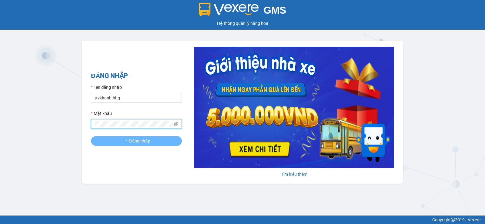  What do you see at coordinates (242, 12) in the screenshot?
I see `a: GMS` at bounding box center [242, 12].